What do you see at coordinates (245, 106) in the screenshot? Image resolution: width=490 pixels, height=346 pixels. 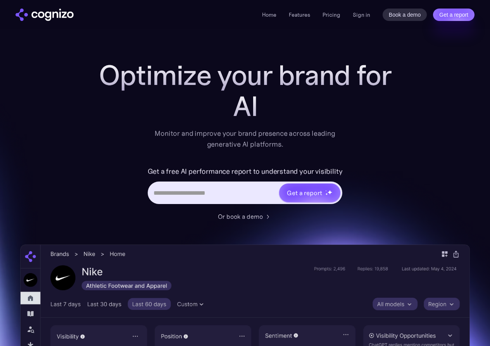 I see `div: AI` at bounding box center [245, 106].